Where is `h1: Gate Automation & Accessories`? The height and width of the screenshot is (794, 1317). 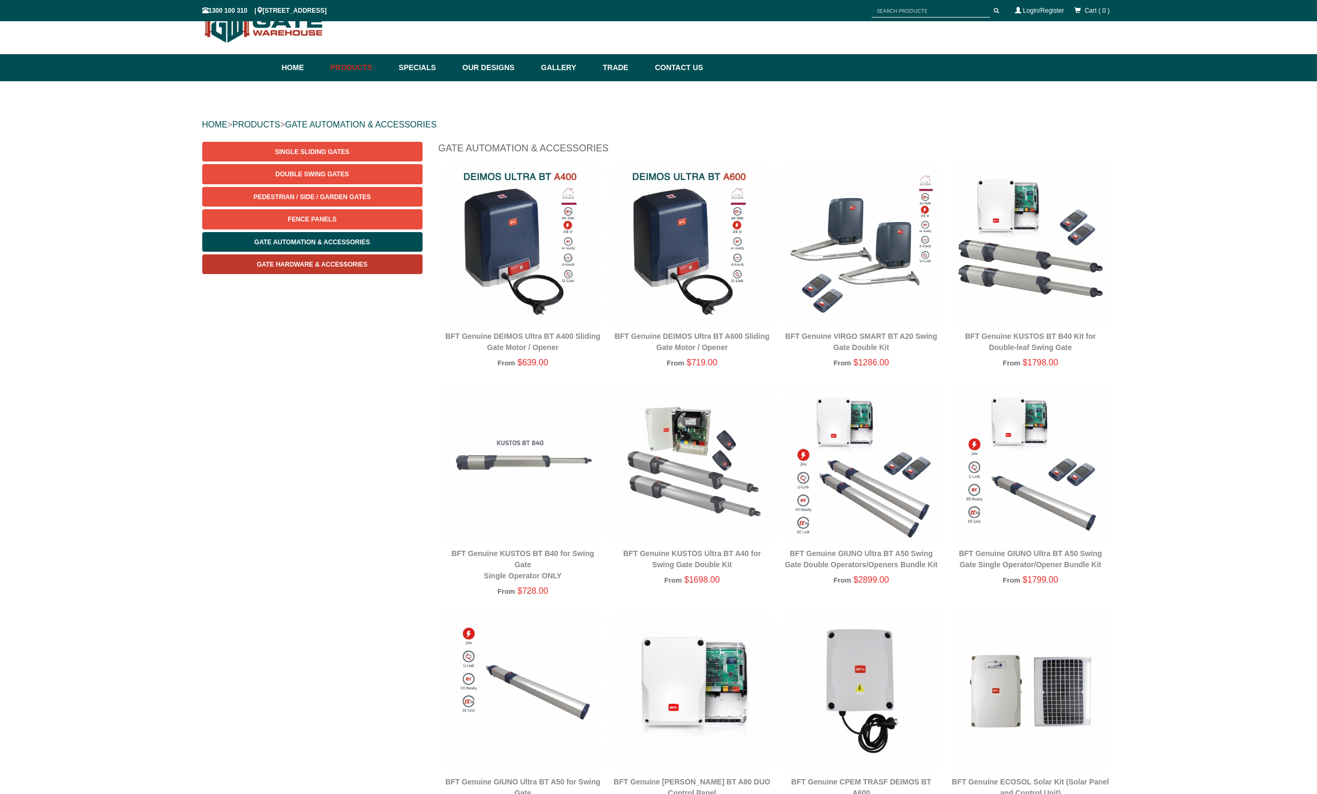
h1: Gate Automation & Accessories is located at coordinates (777, 151).